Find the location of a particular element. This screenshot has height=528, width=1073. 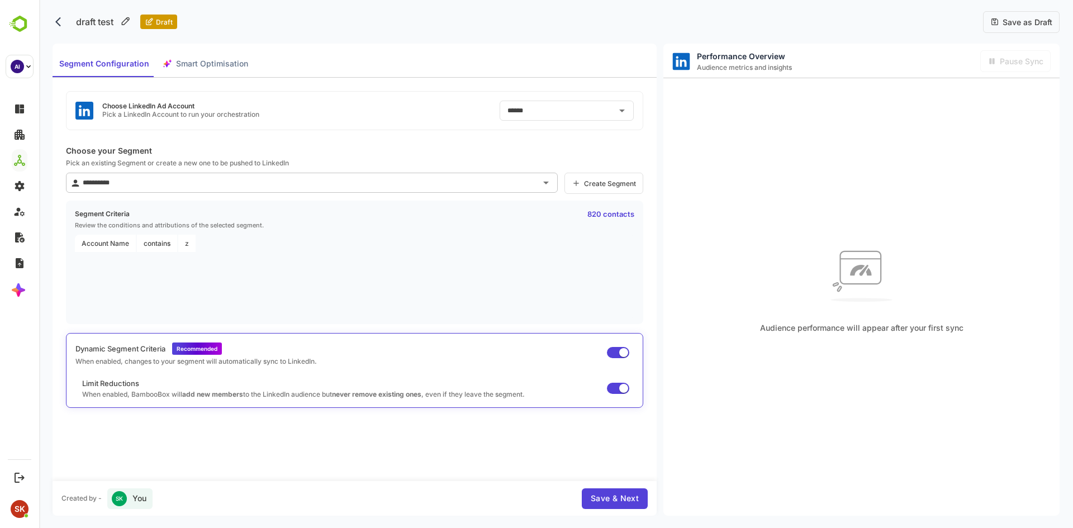

span: contains is located at coordinates (118, 243).